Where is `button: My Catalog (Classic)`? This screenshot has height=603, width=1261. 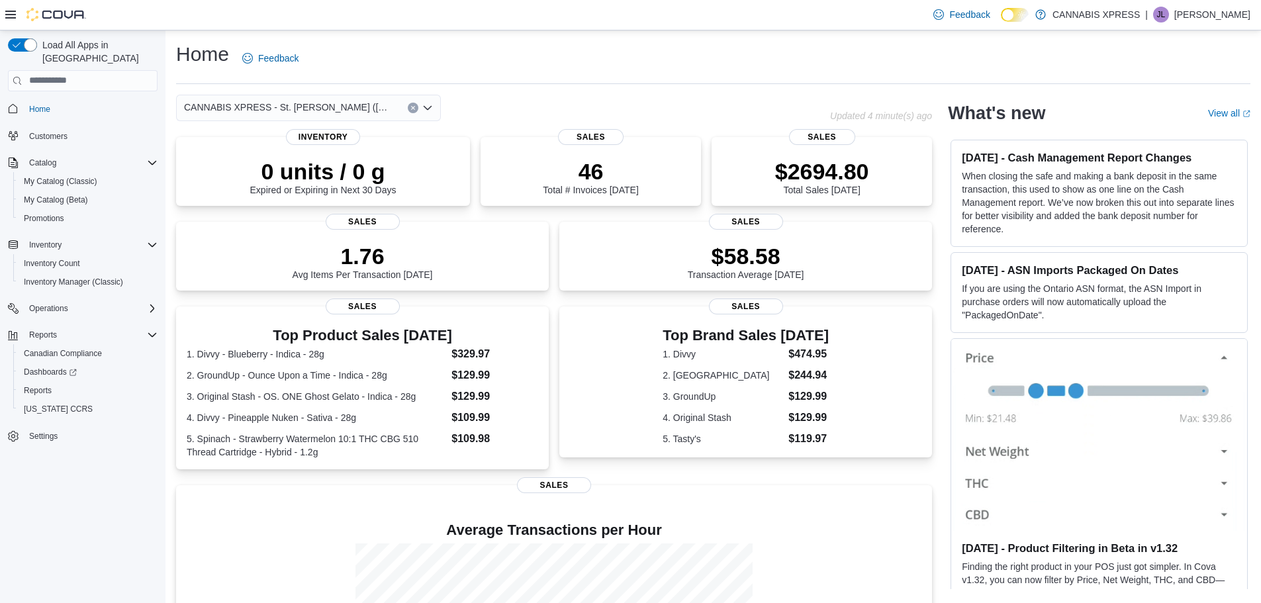
button: My Catalog (Classic) is located at coordinates (88, 181).